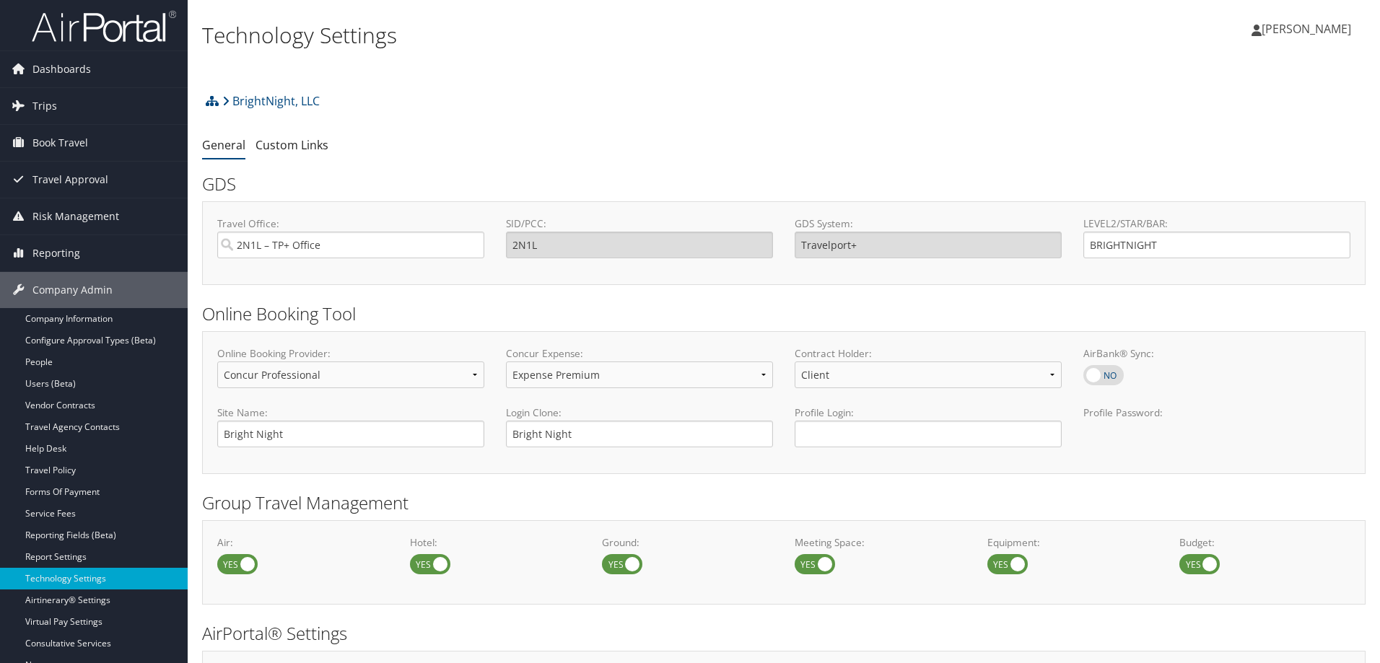 Image resolution: width=1380 pixels, height=663 pixels. I want to click on a: BrightNight, LLC, so click(271, 101).